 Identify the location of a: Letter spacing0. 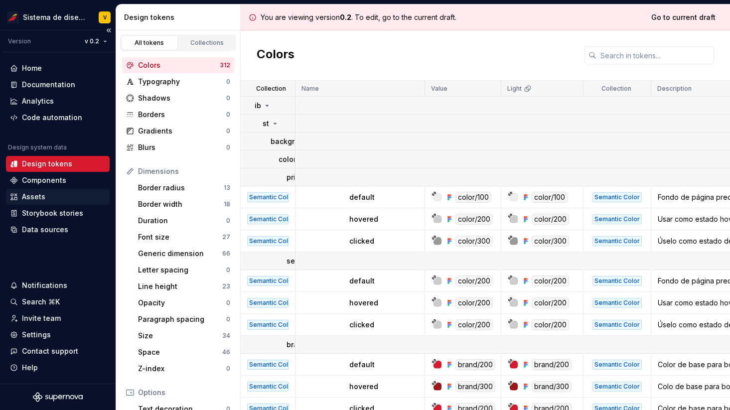
(184, 270).